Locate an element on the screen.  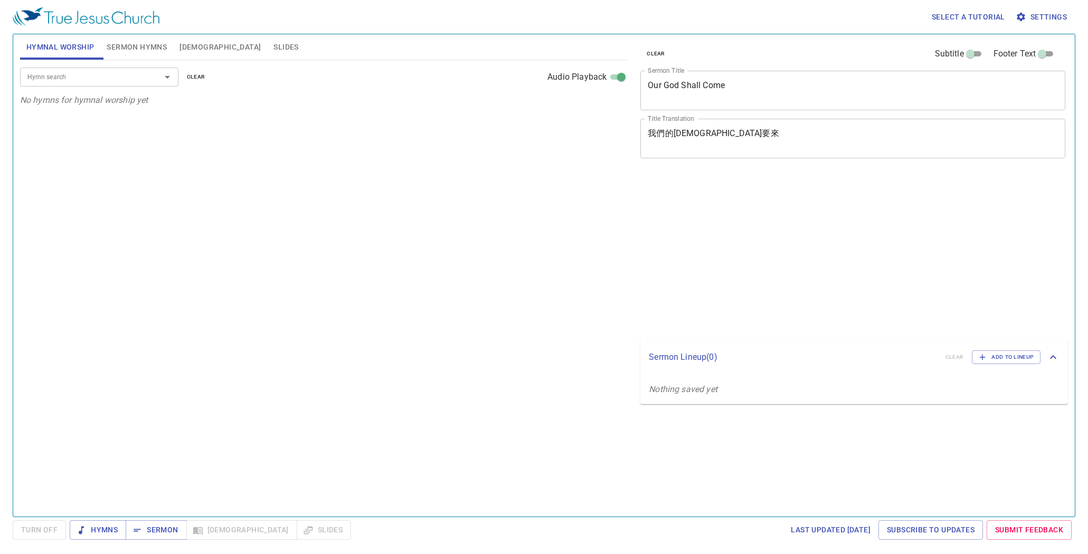
span: Sermon is located at coordinates (156, 530).